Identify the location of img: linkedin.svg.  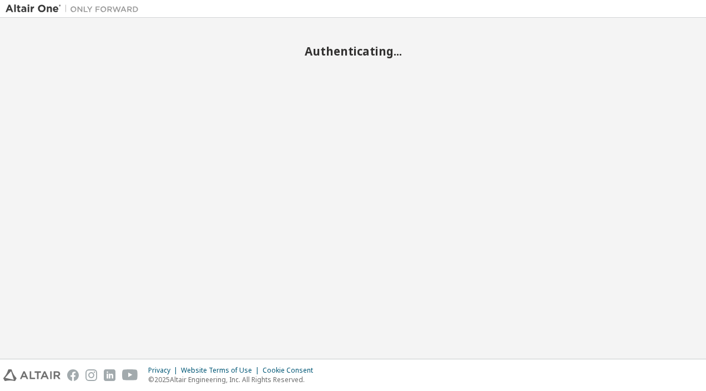
(109, 375).